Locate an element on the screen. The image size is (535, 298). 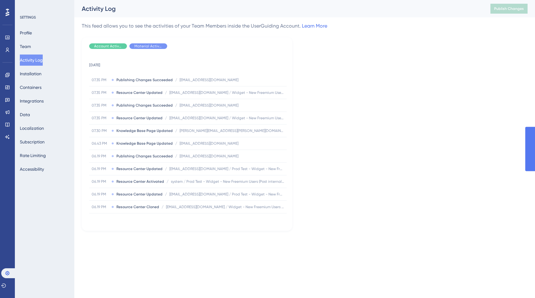
button: Subscription is located at coordinates (32, 142).